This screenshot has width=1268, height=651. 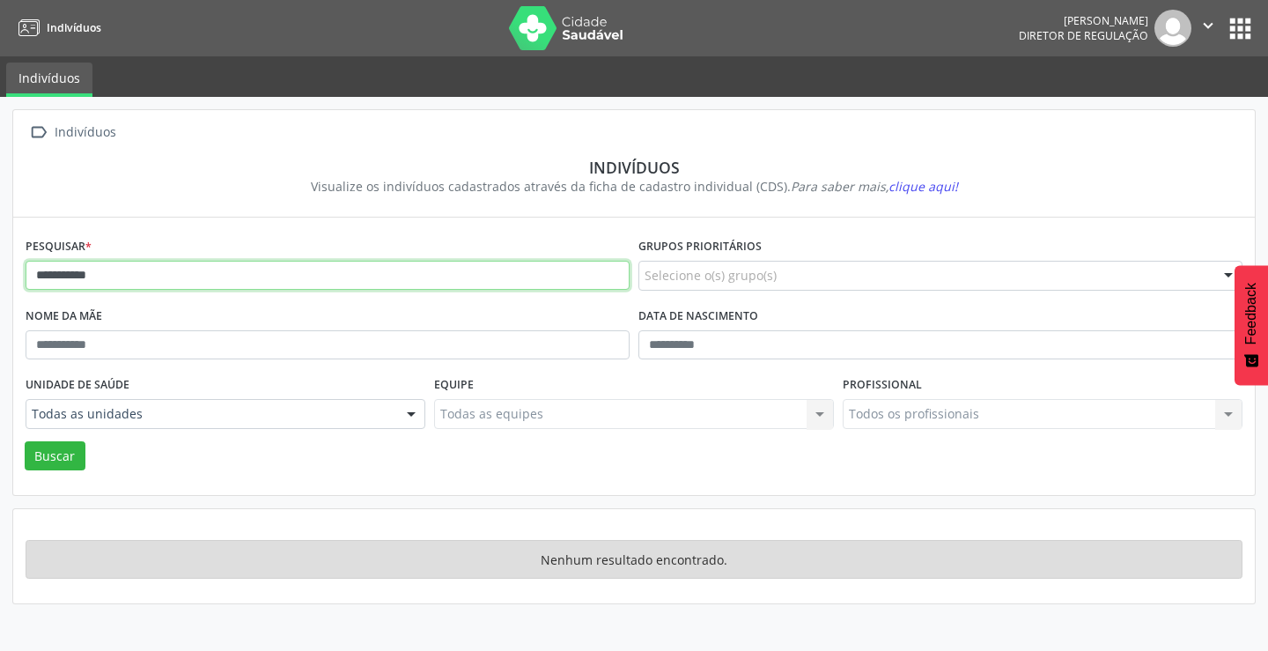 What do you see at coordinates (700, 247) in the screenshot?
I see `label: Grupos prioritários` at bounding box center [700, 247].